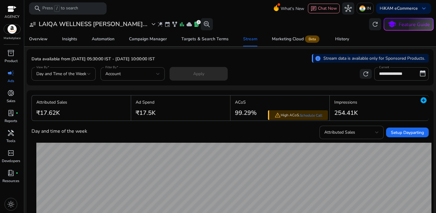 The height and width of the screenshot is (213, 436). I want to click on p: Press to search, so click(60, 8).